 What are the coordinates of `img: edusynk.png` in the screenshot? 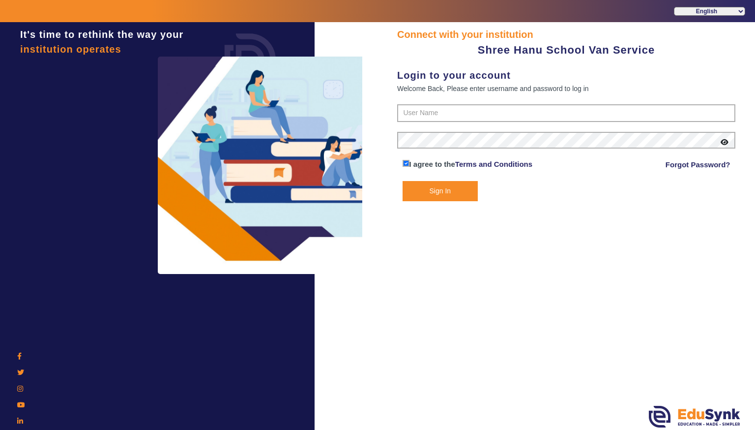 It's located at (695, 417).